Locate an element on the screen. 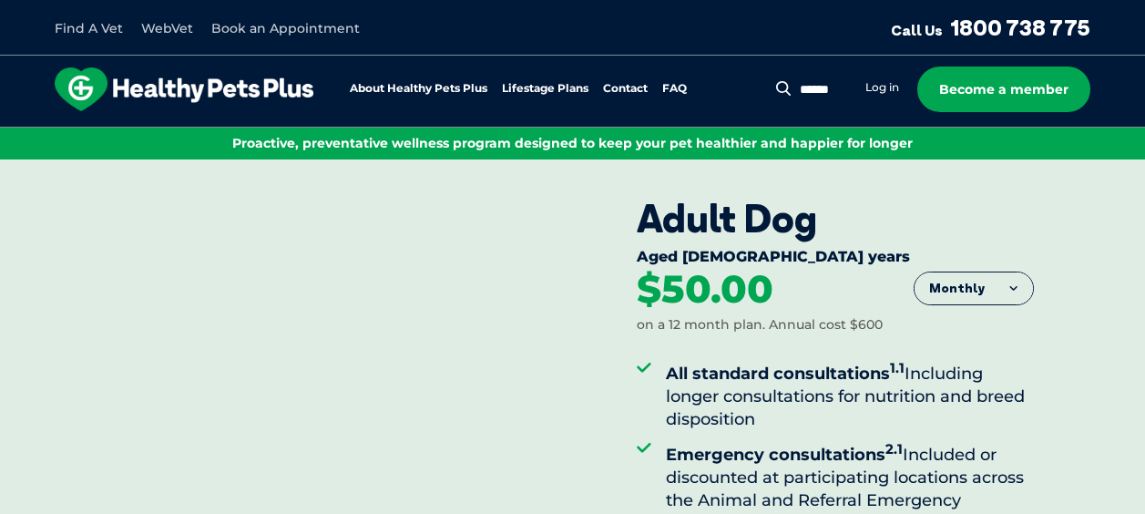  li: Including longer consultations for nutrition and breed disposition is located at coordinates (850, 394).